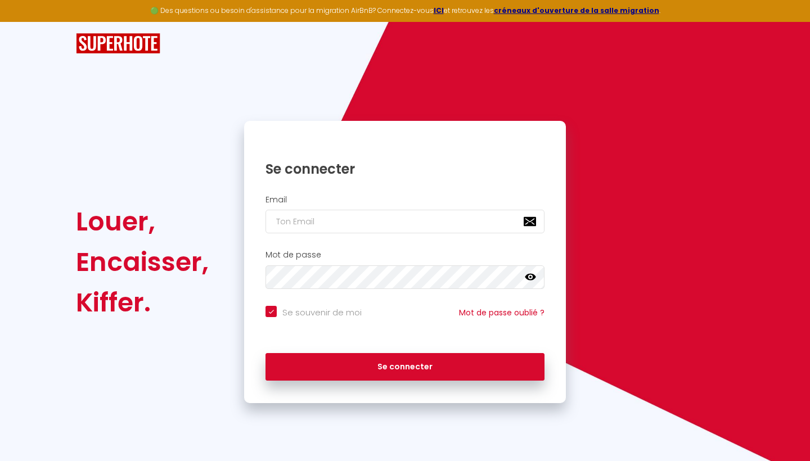 The image size is (810, 461). What do you see at coordinates (576, 10) in the screenshot?
I see `a: créneaux d'ouverture de la salle migration` at bounding box center [576, 10].